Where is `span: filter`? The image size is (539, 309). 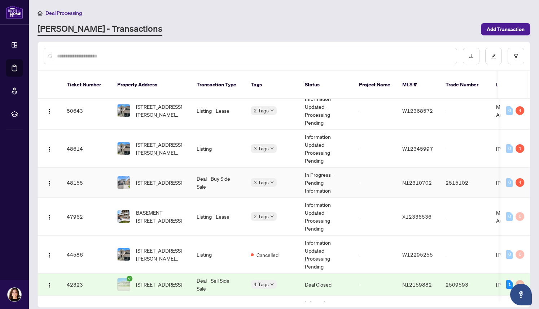
span: filter is located at coordinates (516, 56).